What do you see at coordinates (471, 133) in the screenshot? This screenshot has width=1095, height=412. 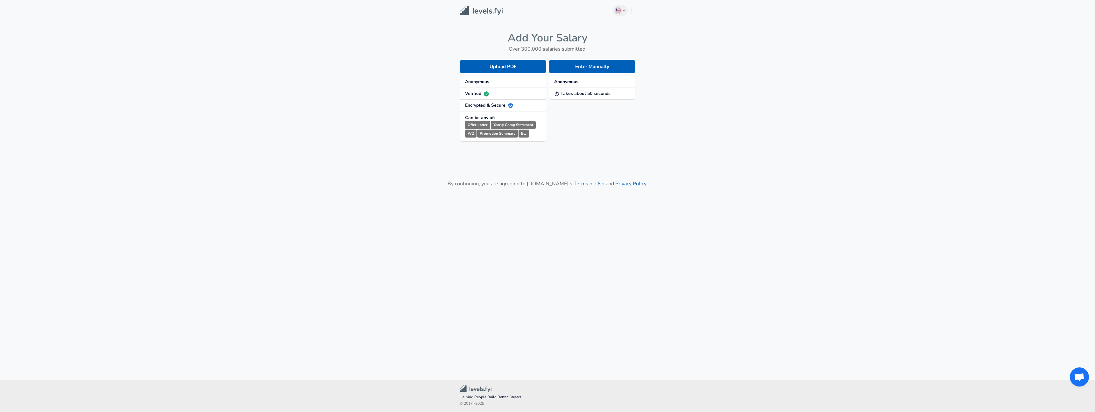 I see `small: W2` at bounding box center [471, 133].